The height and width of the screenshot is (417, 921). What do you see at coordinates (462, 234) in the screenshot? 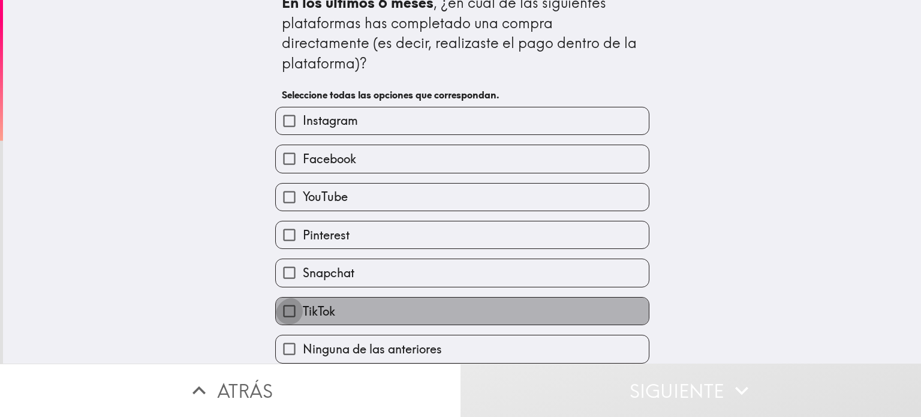
I see `button: Pinterest` at bounding box center [462, 234].